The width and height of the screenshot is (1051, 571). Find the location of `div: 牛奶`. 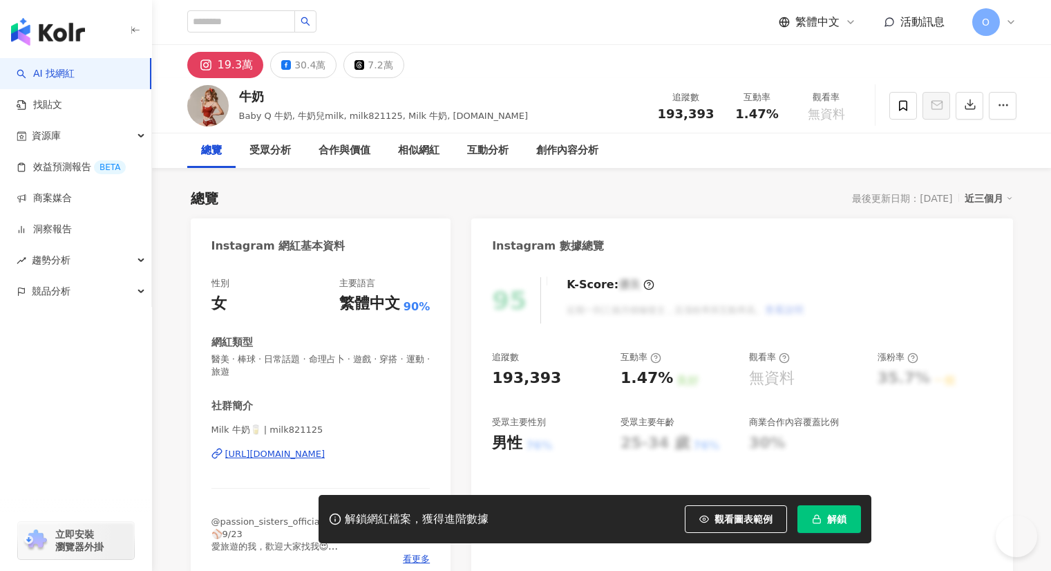

div: 牛奶 is located at coordinates (384, 96).